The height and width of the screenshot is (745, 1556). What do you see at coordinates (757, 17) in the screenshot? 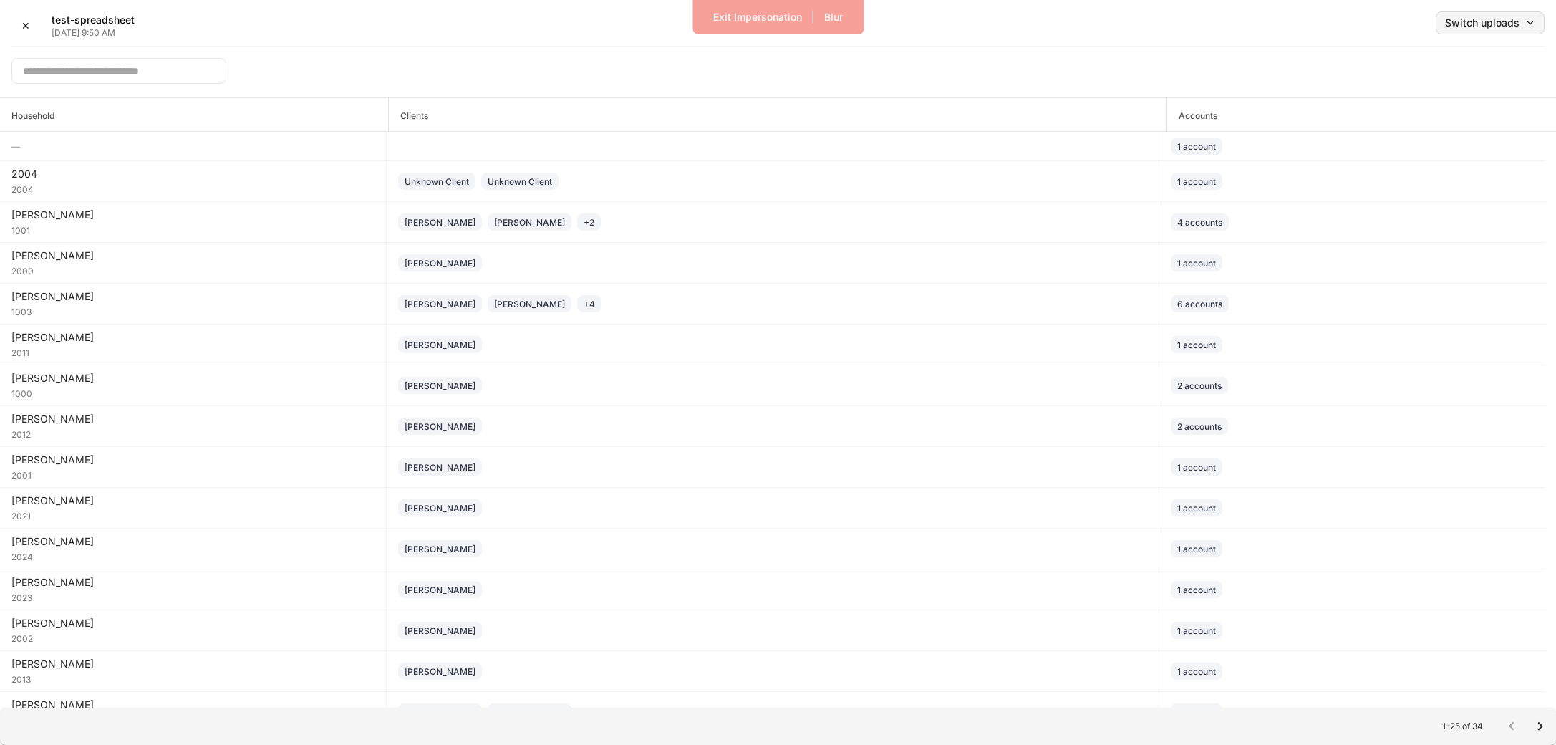
I see `div: Exit Impersonation` at bounding box center [757, 17].